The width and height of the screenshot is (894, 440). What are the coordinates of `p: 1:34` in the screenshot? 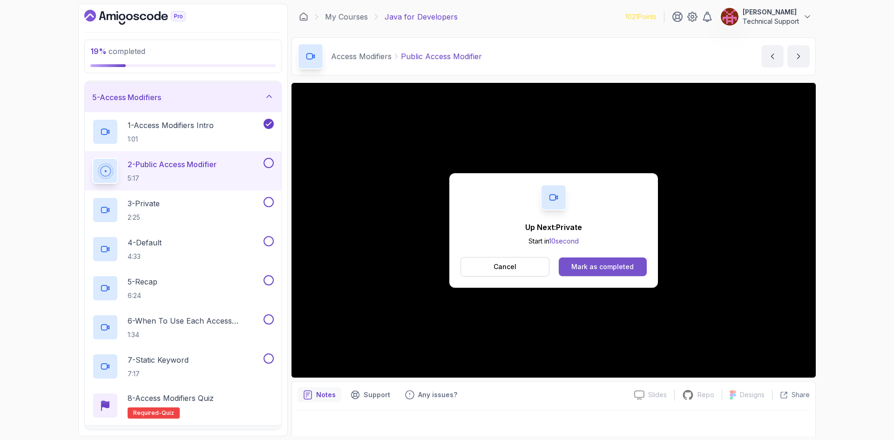 It's located at (195, 335).